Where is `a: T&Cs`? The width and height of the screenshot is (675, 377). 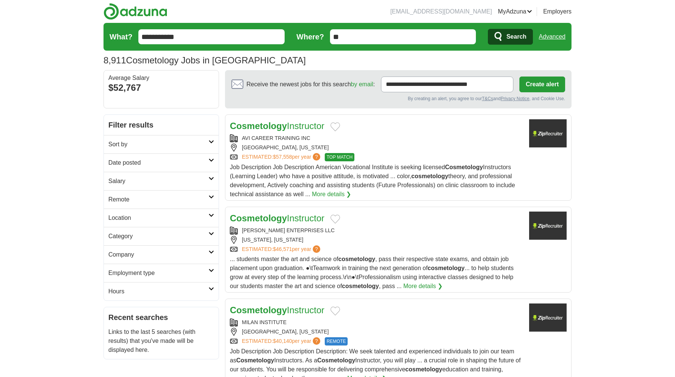
a: T&Cs is located at coordinates (487, 99).